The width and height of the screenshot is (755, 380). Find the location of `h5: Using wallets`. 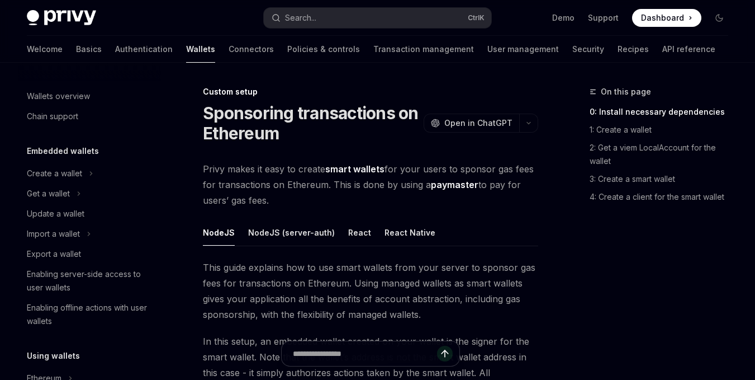

h5: Using wallets is located at coordinates (53, 356).